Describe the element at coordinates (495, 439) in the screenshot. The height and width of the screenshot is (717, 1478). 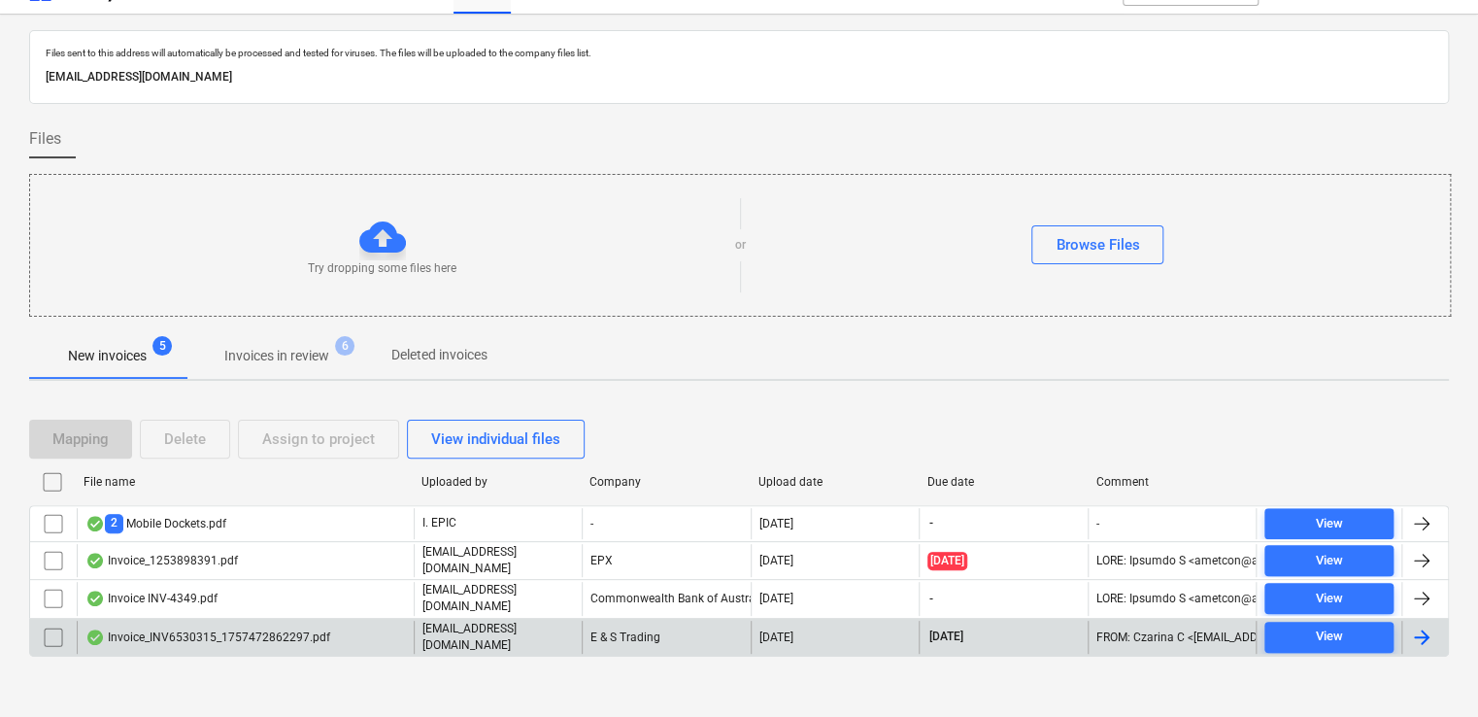
I see `button: View individual files` at that location.